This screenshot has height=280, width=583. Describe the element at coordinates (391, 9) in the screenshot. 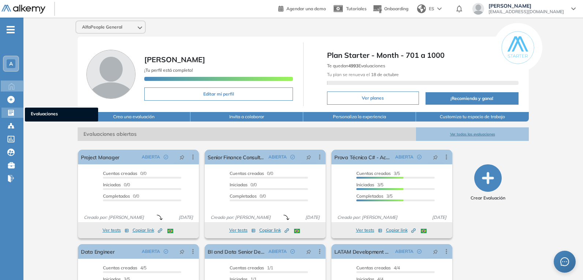

I see `button: Onboarding` at that location.